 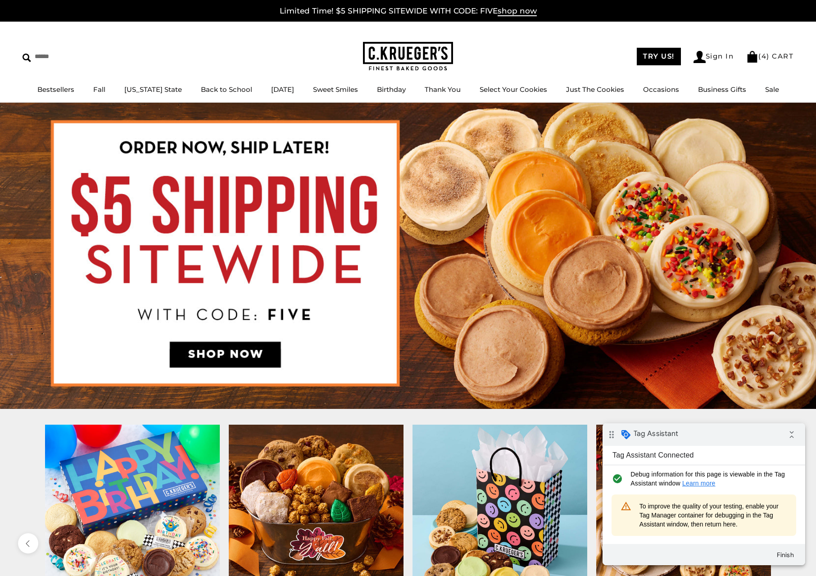 I want to click on a: Select Your Cookies, so click(x=514, y=89).